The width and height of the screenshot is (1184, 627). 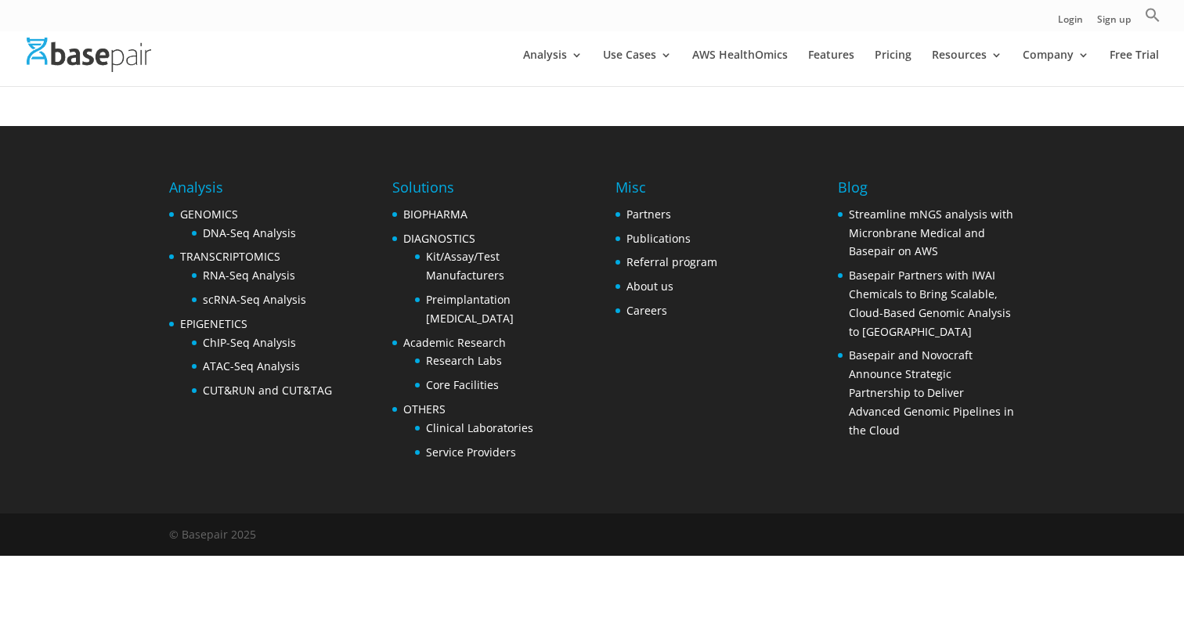 I want to click on a: About us, so click(x=650, y=286).